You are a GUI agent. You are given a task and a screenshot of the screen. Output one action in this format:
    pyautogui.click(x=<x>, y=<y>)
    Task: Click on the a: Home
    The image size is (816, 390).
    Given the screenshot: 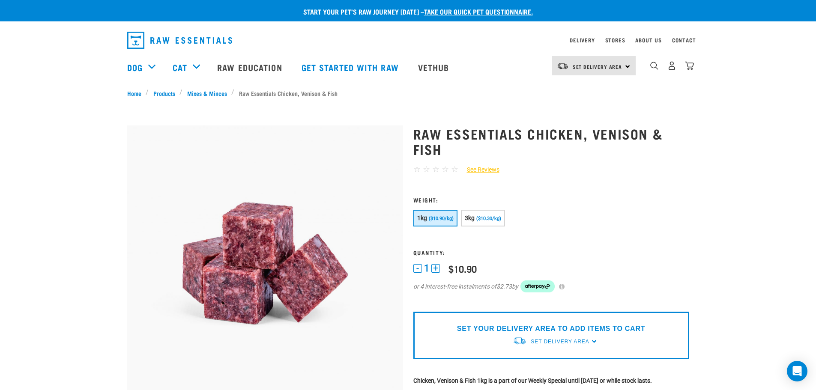 What is the action you would take?
    pyautogui.click(x=137, y=93)
    